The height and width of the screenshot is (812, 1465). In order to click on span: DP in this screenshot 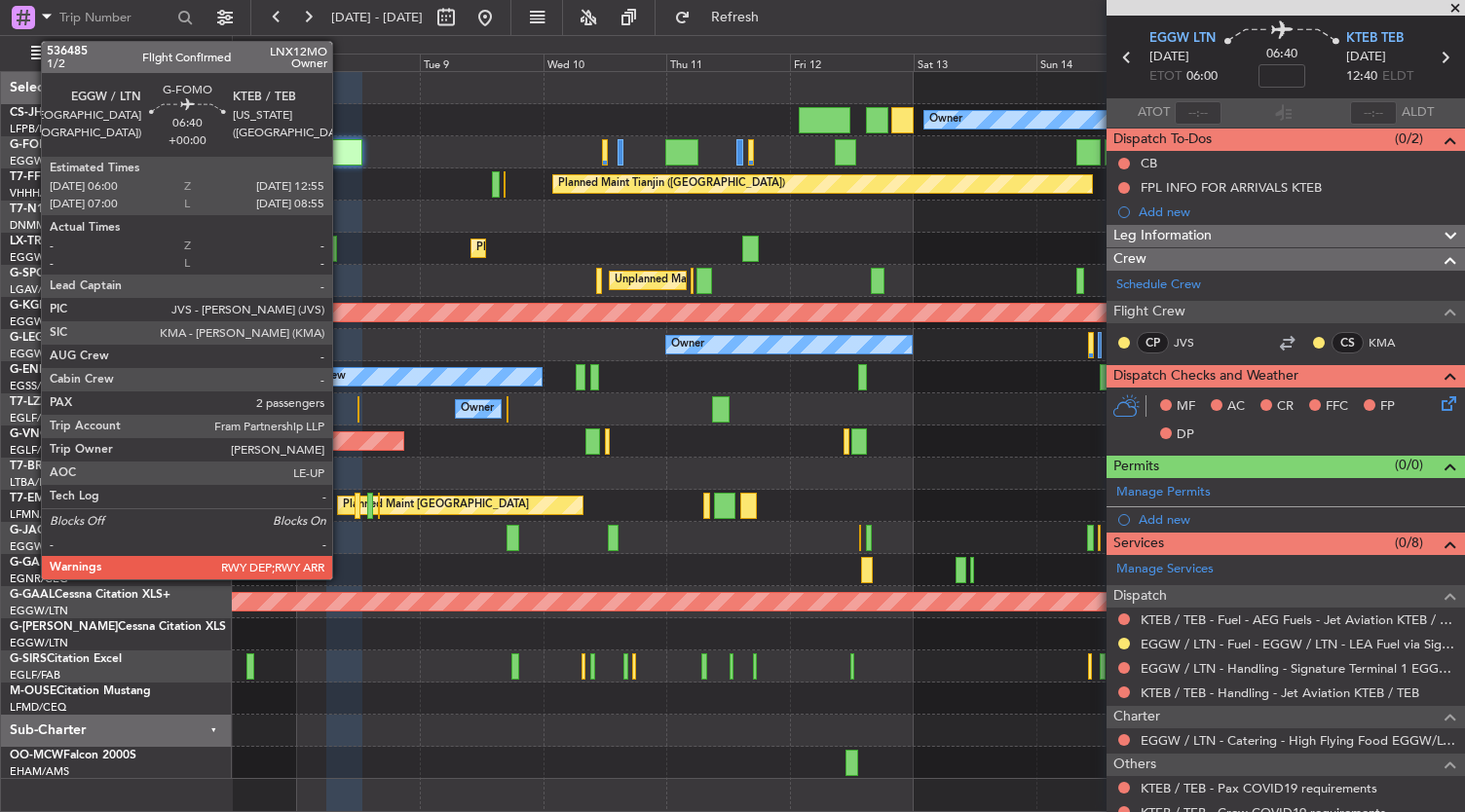, I will do `click(1185, 435)`.